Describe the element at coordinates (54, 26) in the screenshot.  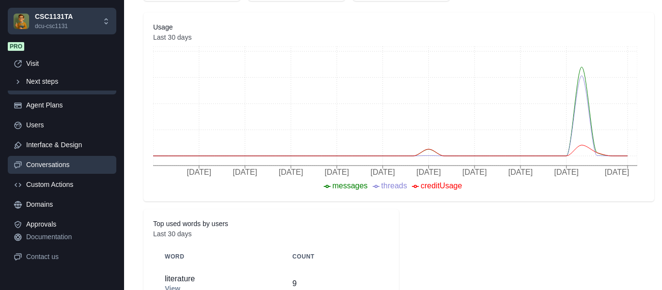
I see `p: dcu-csc1131` at that location.